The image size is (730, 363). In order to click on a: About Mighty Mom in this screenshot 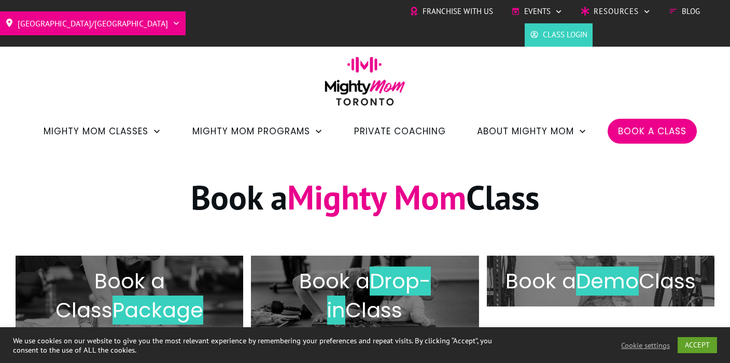, I will do `click(532, 131)`.